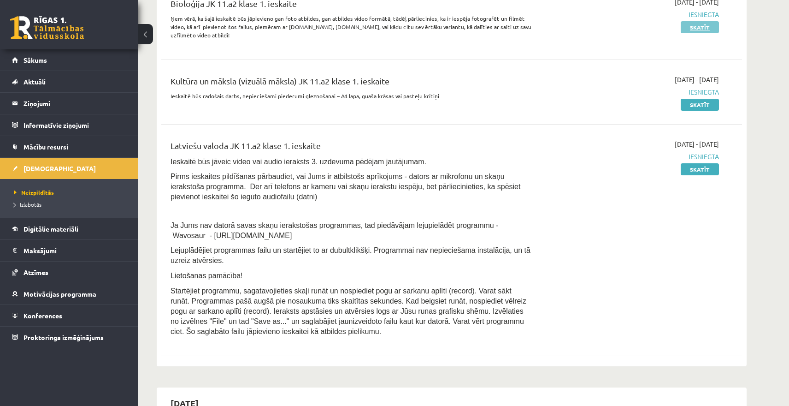 The height and width of the screenshot is (406, 789). I want to click on span: Lejuplādējiet programmas failu un startējiet to ar dubultklikšķi. Programmai nav nepieciešama ins..., so click(350, 255).